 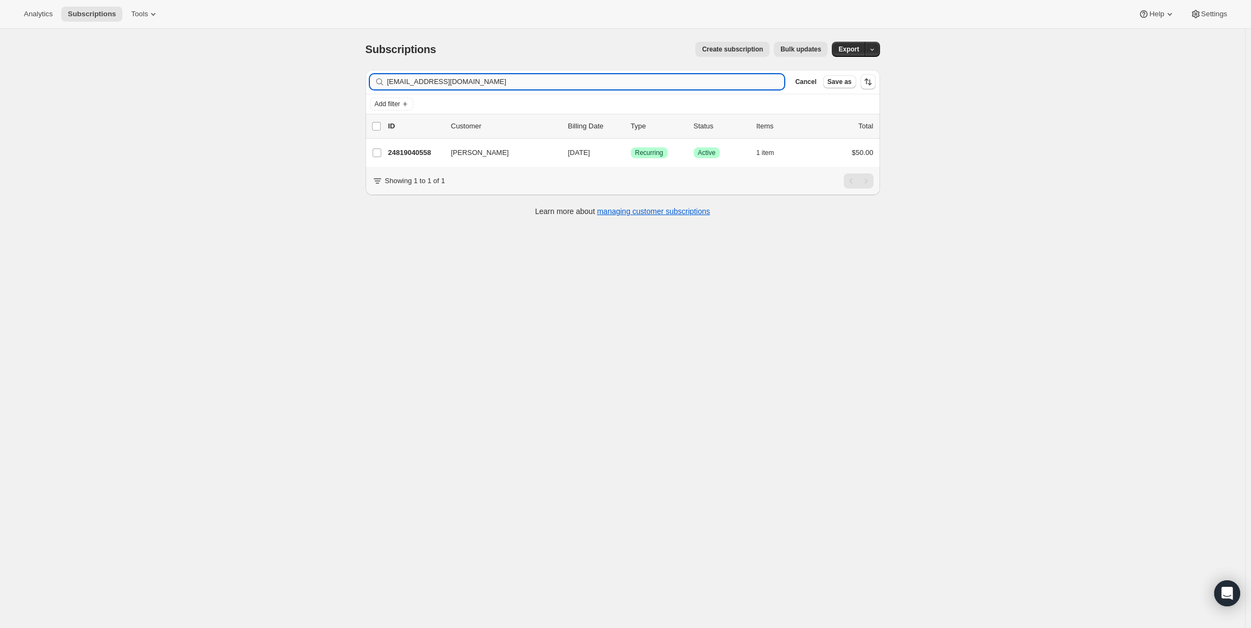 What do you see at coordinates (415, 153) in the screenshot?
I see `p: 24819040558` at bounding box center [415, 153].